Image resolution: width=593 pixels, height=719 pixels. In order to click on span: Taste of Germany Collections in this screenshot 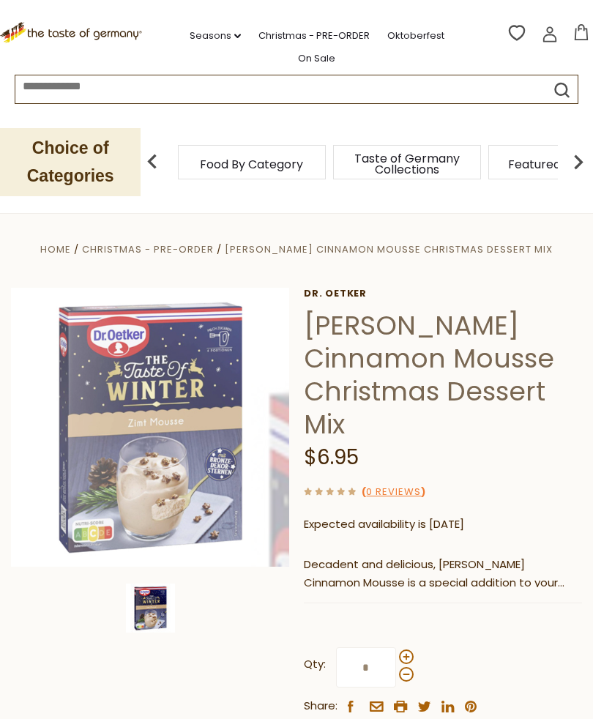, I will do `click(407, 164)`.